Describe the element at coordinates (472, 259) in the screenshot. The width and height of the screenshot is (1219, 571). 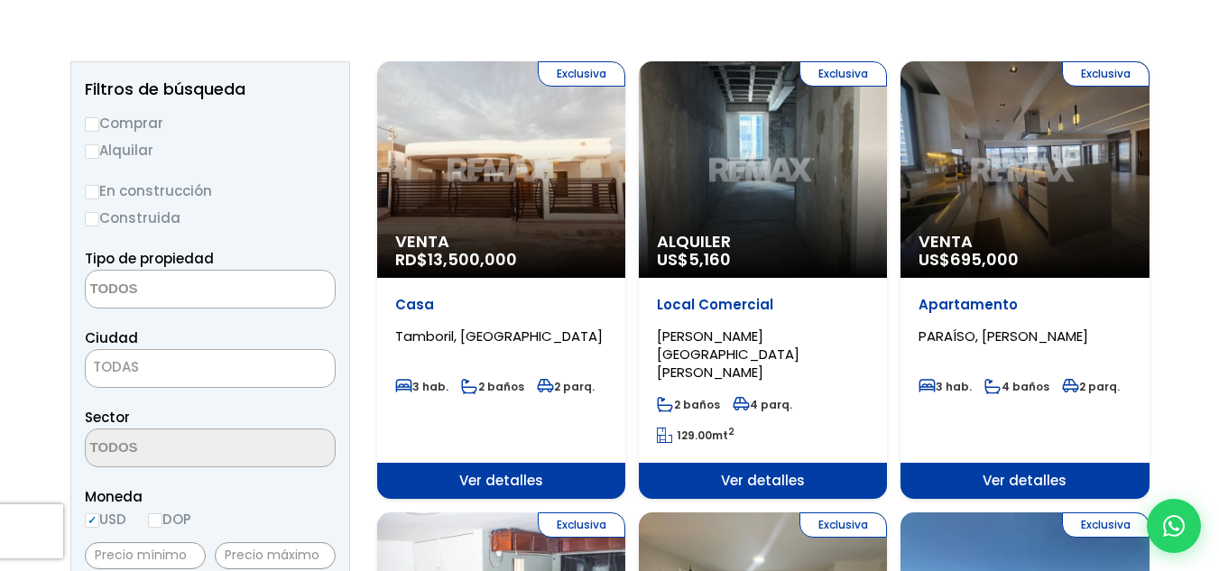
I see `span: 13,500,000` at that location.